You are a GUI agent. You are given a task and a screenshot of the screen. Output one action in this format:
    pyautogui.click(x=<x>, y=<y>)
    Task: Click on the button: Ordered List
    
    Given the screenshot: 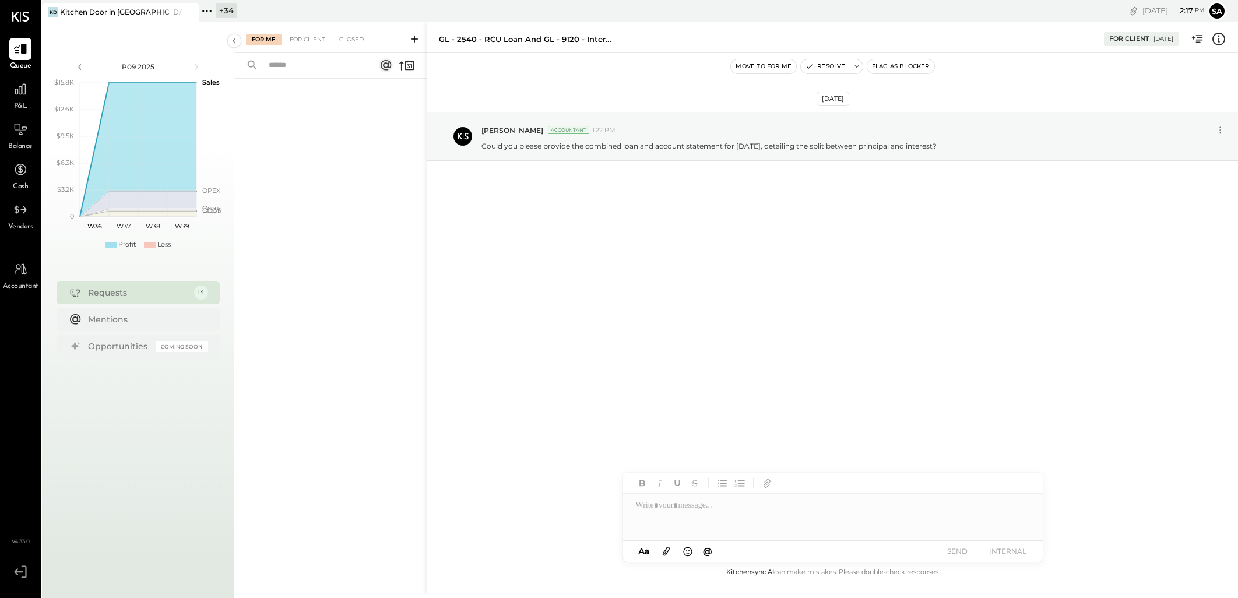 What is the action you would take?
    pyautogui.click(x=740, y=483)
    